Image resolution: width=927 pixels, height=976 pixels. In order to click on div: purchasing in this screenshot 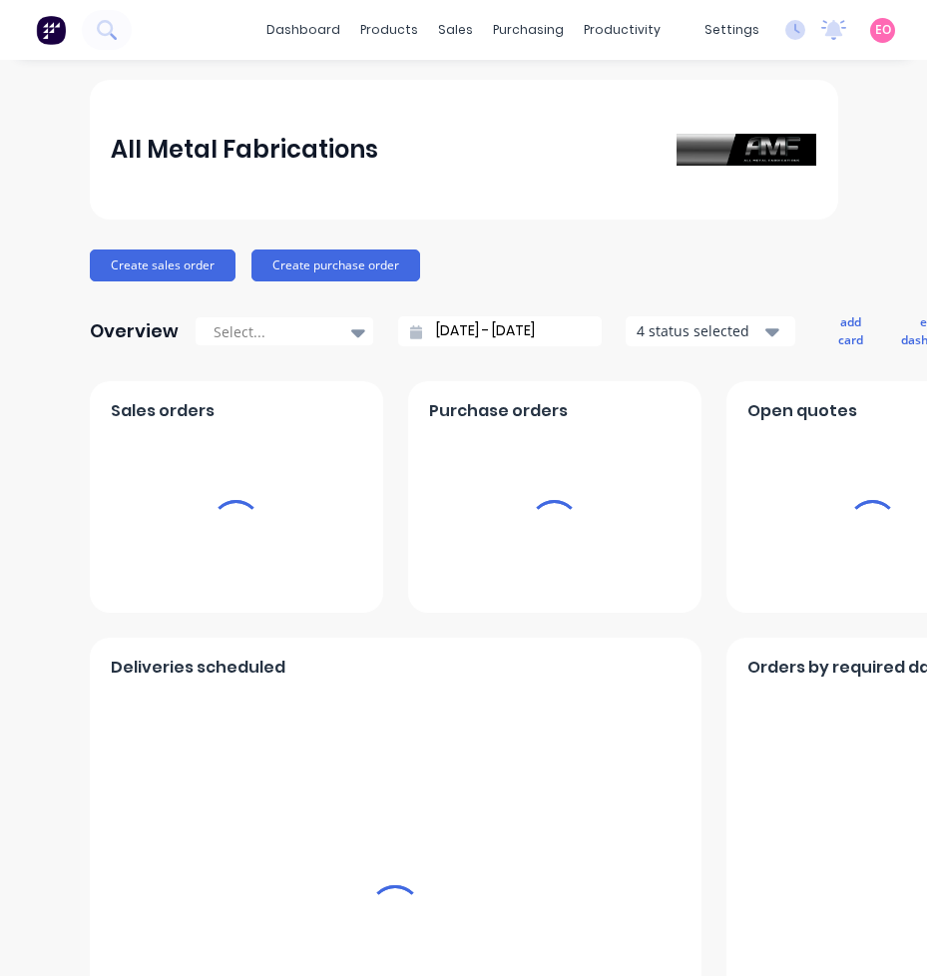, I will do `click(528, 30)`.